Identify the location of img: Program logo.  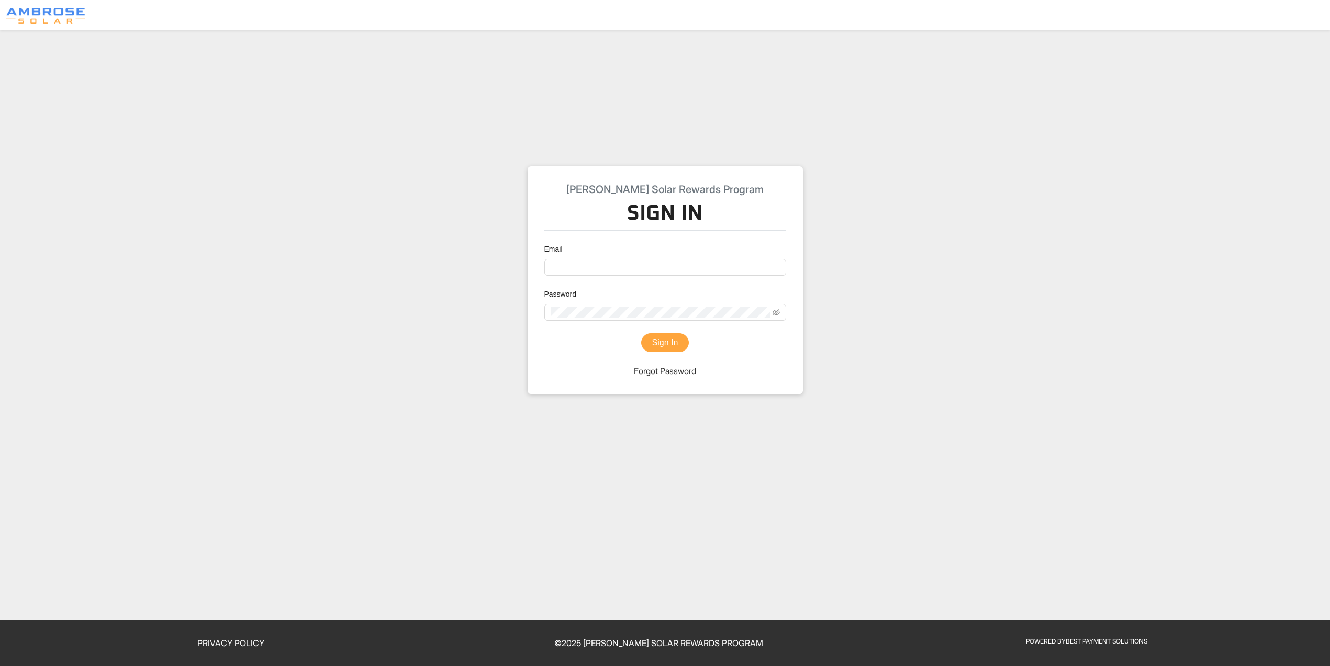
(46, 16).